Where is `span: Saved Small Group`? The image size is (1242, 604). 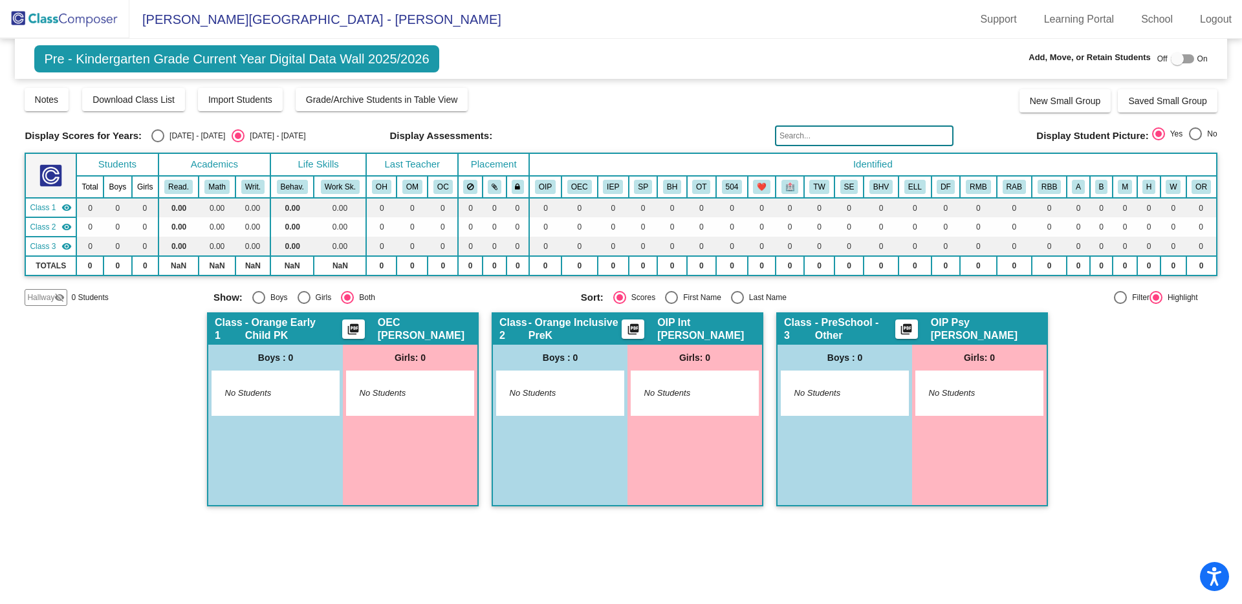
span: Saved Small Group is located at coordinates (1167, 101).